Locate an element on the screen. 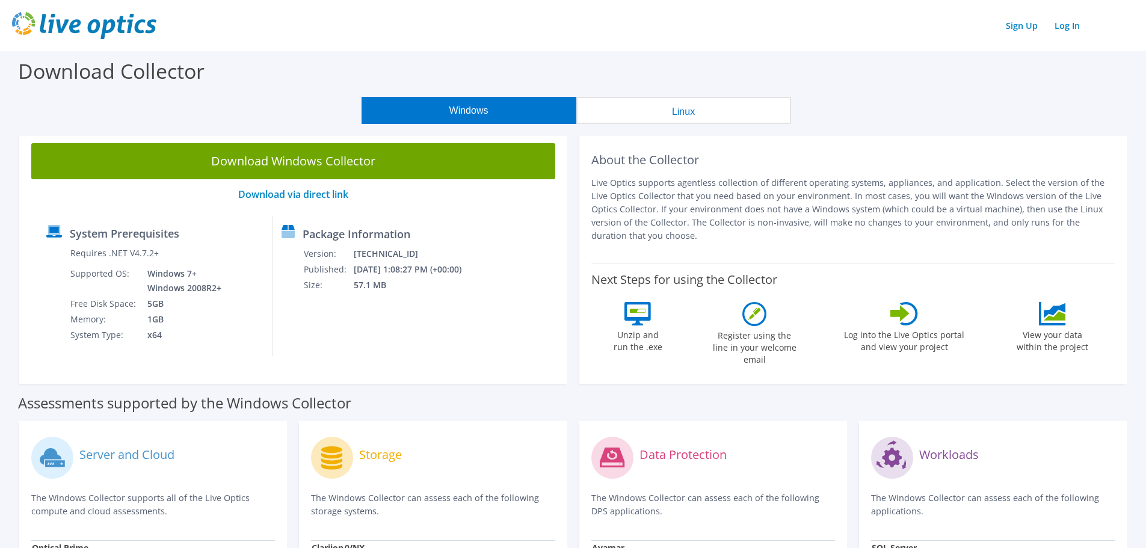  label: Package Information is located at coordinates (356, 234).